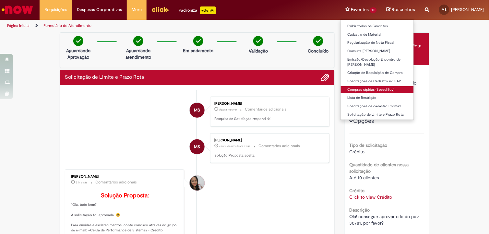 This screenshot has height=234, width=489. What do you see at coordinates (17, 10) in the screenshot?
I see `img: ServiceNow` at bounding box center [17, 10].